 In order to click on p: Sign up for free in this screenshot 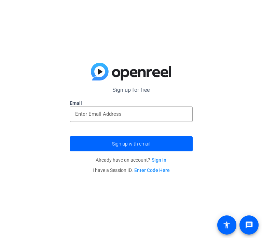, I will do `click(131, 90)`.